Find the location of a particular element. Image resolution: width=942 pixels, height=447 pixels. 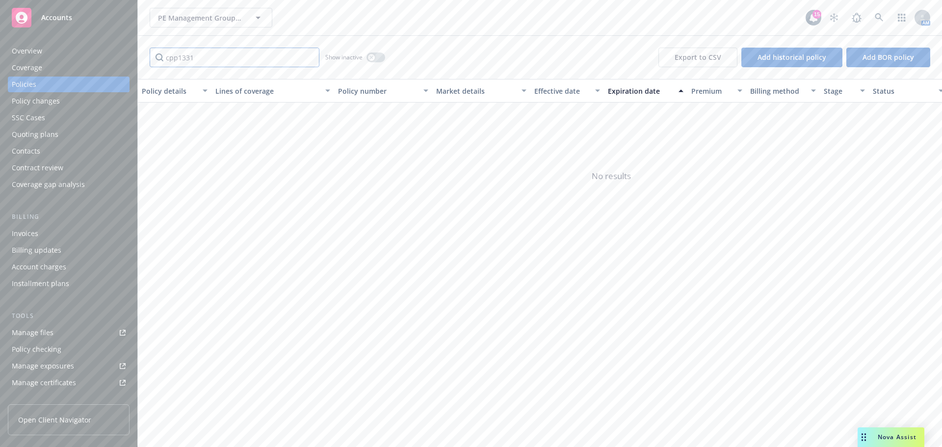

div: Overview is located at coordinates (27, 51).